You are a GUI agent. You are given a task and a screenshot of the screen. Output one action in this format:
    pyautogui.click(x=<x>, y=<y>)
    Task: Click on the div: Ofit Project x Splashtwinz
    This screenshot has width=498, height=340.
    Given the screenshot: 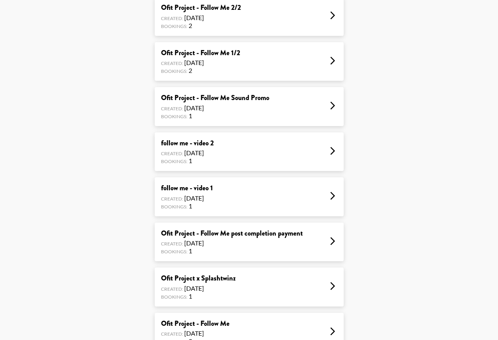 What is the action you would take?
    pyautogui.click(x=199, y=278)
    